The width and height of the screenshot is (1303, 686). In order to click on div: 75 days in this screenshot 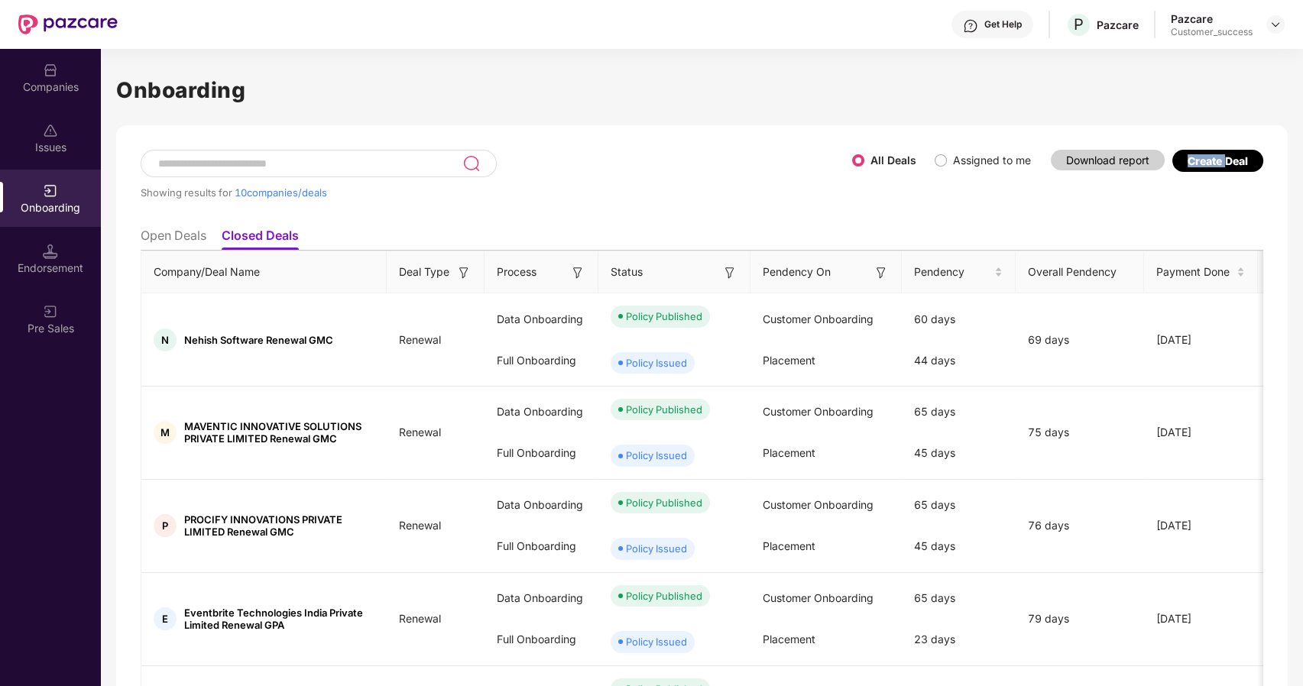, I will do `click(1080, 433)`.